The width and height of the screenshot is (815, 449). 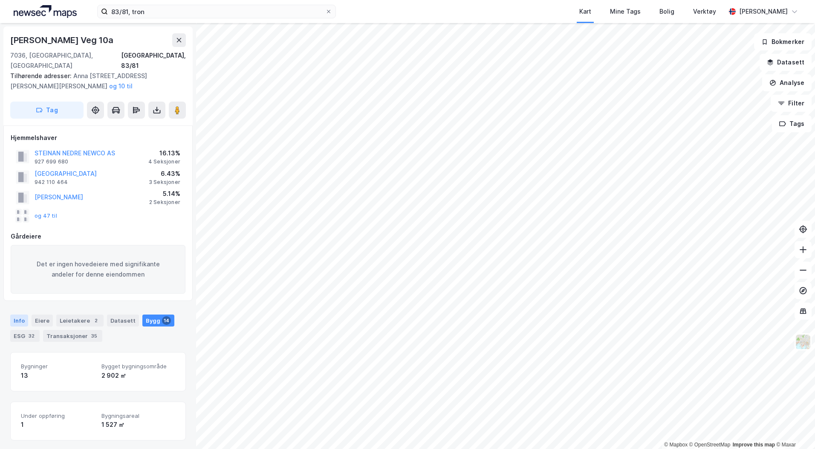 What do you see at coordinates (165, 182) in the screenshot?
I see `div: 3 Seksjoner` at bounding box center [165, 182].